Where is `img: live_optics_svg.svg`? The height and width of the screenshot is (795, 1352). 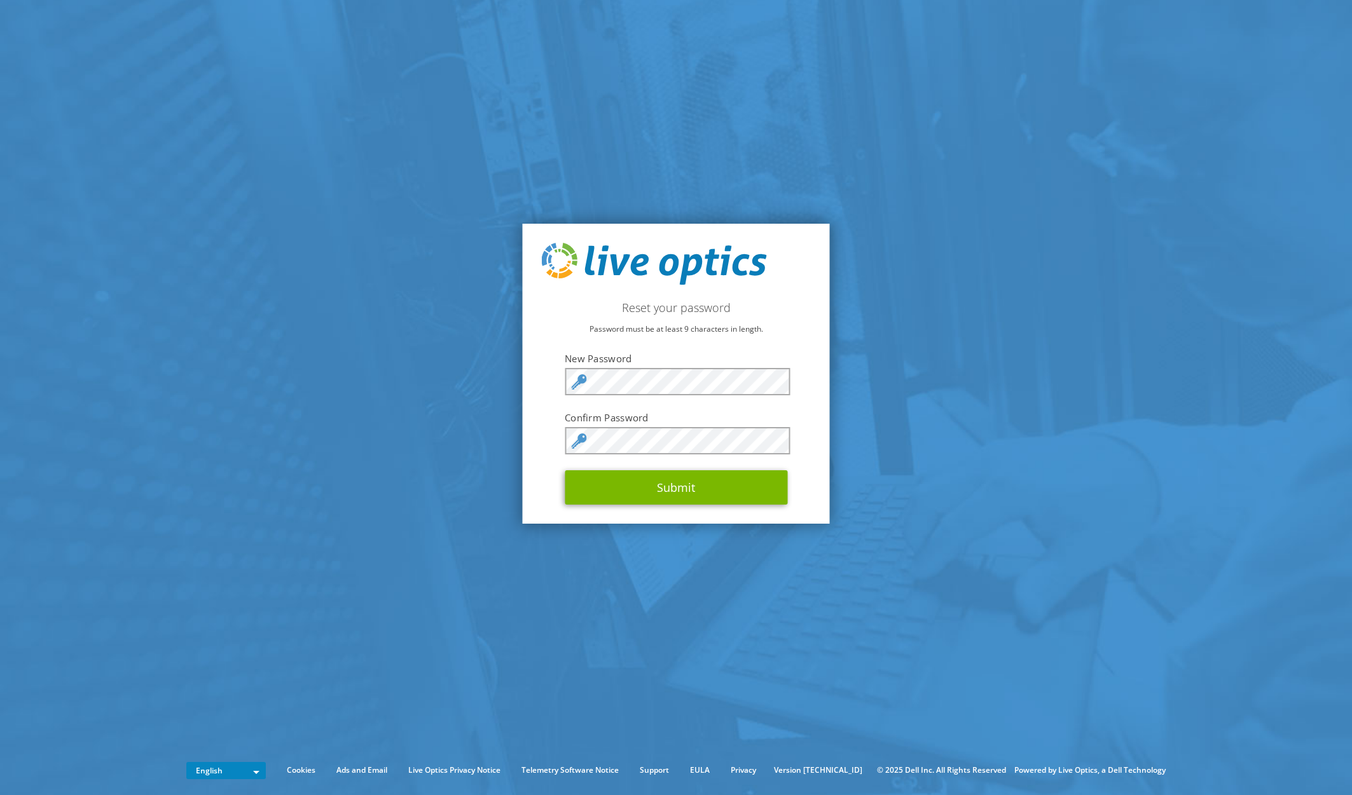
img: live_optics_svg.svg is located at coordinates (654, 264).